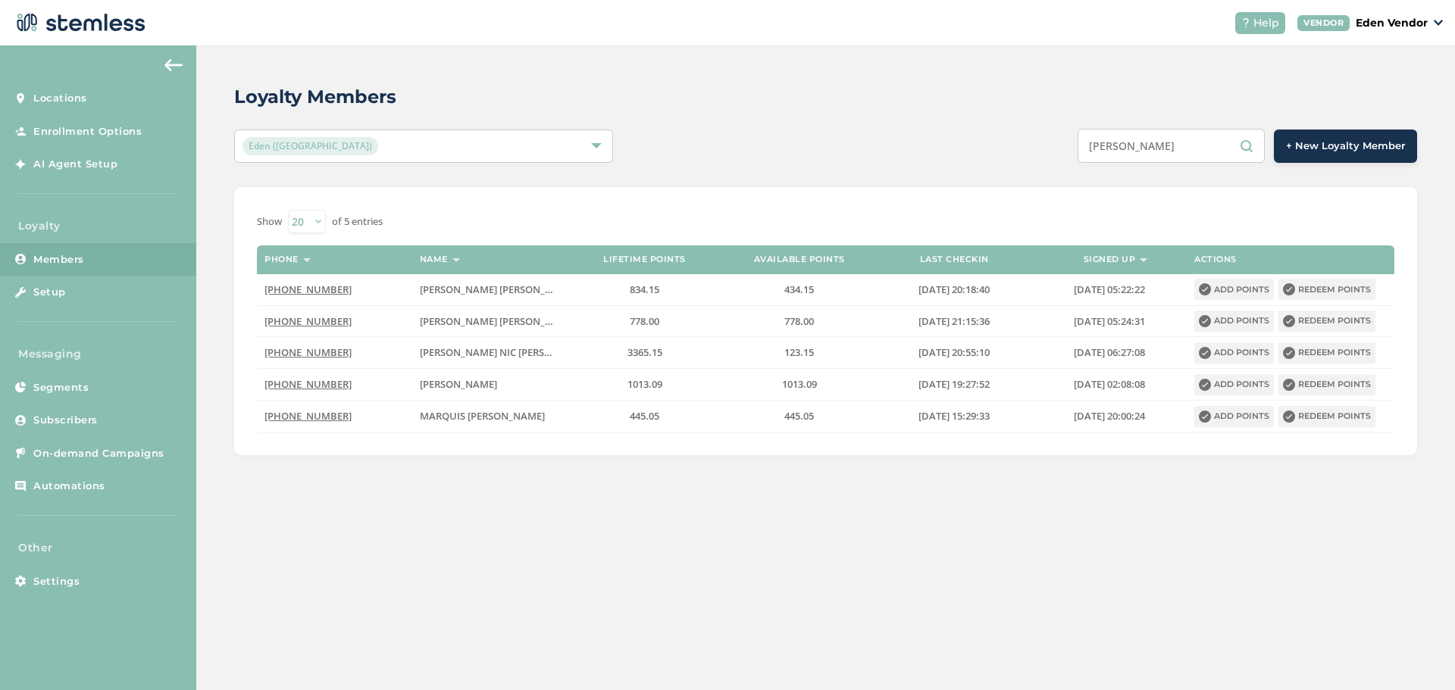  I want to click on img: icon-help-white-03924b79.svg, so click(1246, 23).